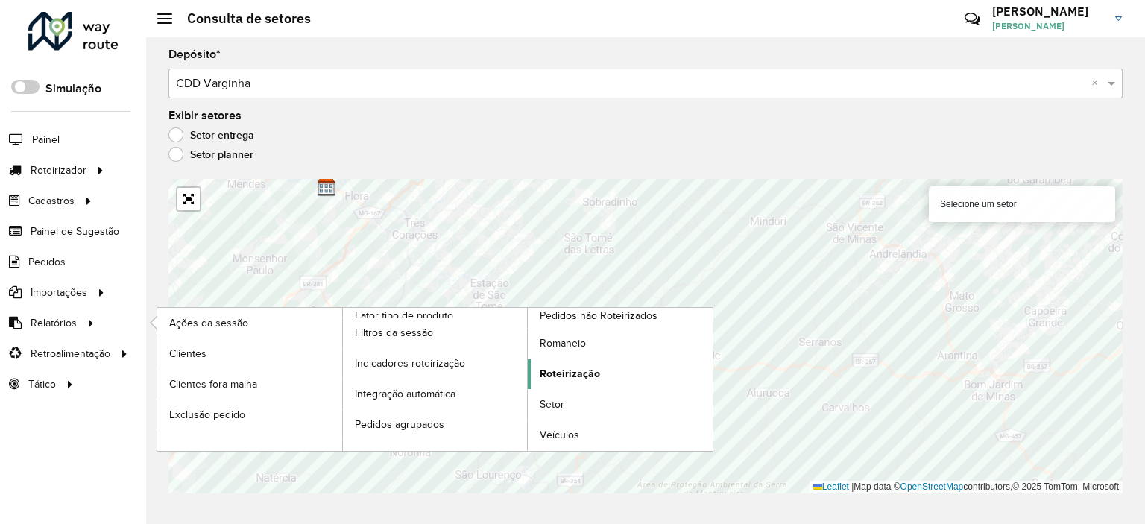 The height and width of the screenshot is (524, 1145). I want to click on span: Painel, so click(45, 139).